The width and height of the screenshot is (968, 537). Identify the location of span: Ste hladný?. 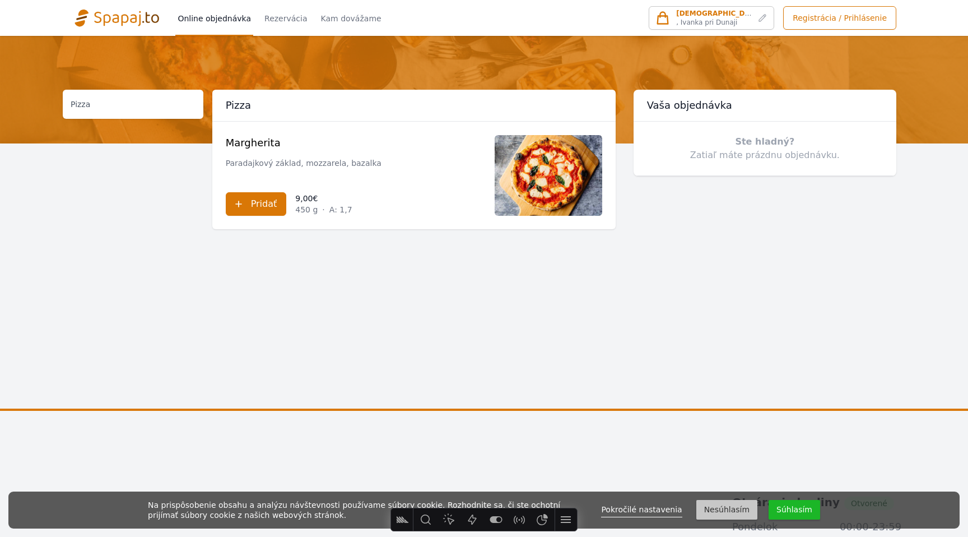
(765, 141).